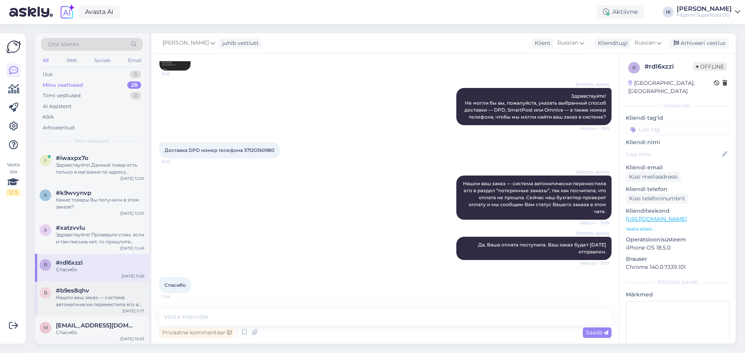 This screenshot has width=745, height=353. Describe the element at coordinates (677, 168) in the screenshot. I see `p: Kliendi email` at that location.